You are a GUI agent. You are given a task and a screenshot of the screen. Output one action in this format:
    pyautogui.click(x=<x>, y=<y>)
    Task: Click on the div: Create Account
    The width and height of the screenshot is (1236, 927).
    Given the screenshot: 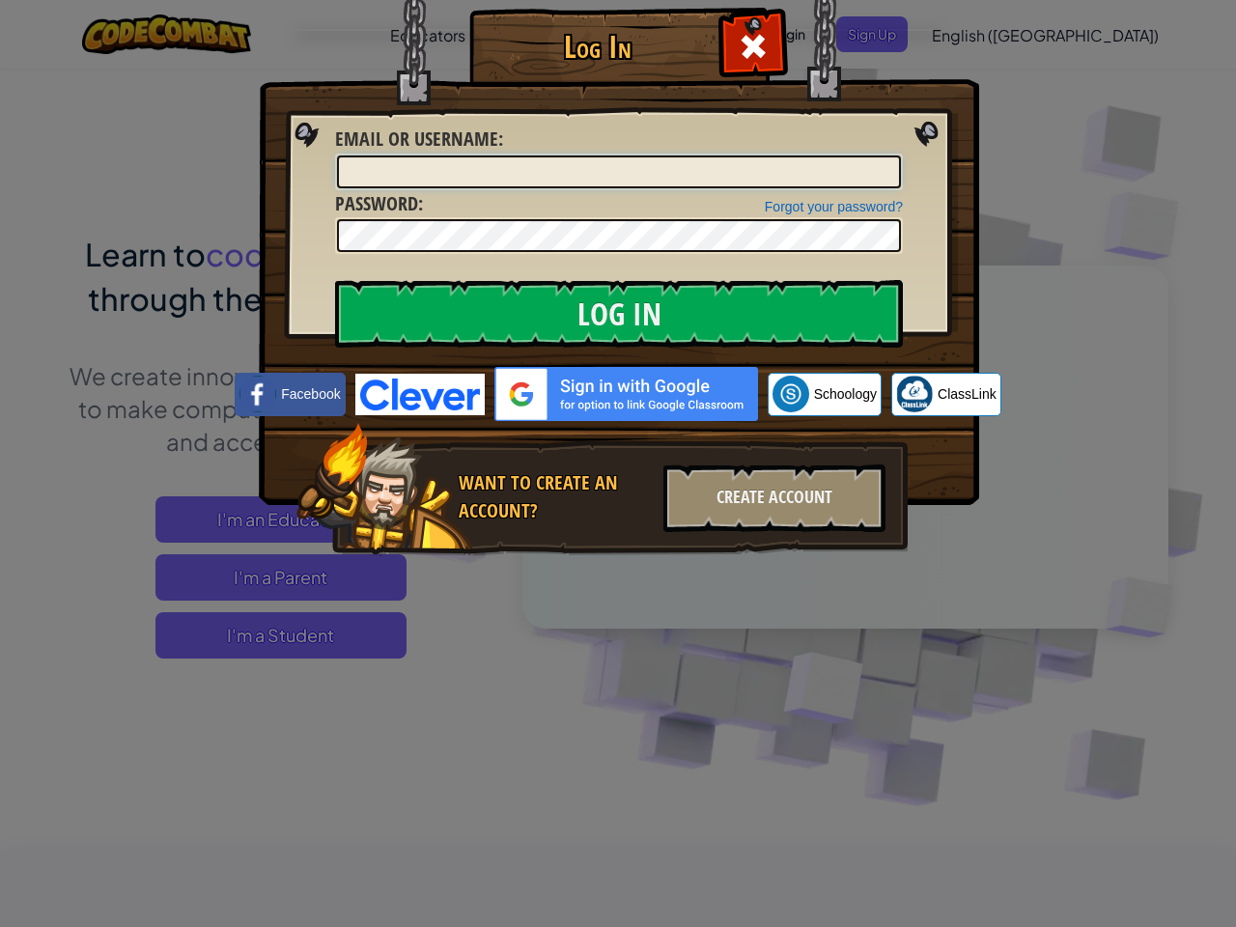 What is the action you would take?
    pyautogui.click(x=774, y=498)
    